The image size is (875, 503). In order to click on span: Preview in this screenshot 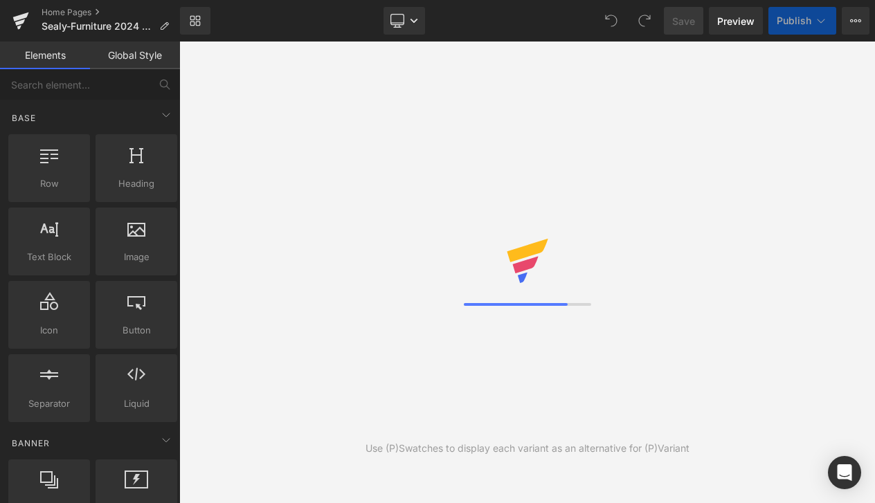, I will do `click(736, 21)`.